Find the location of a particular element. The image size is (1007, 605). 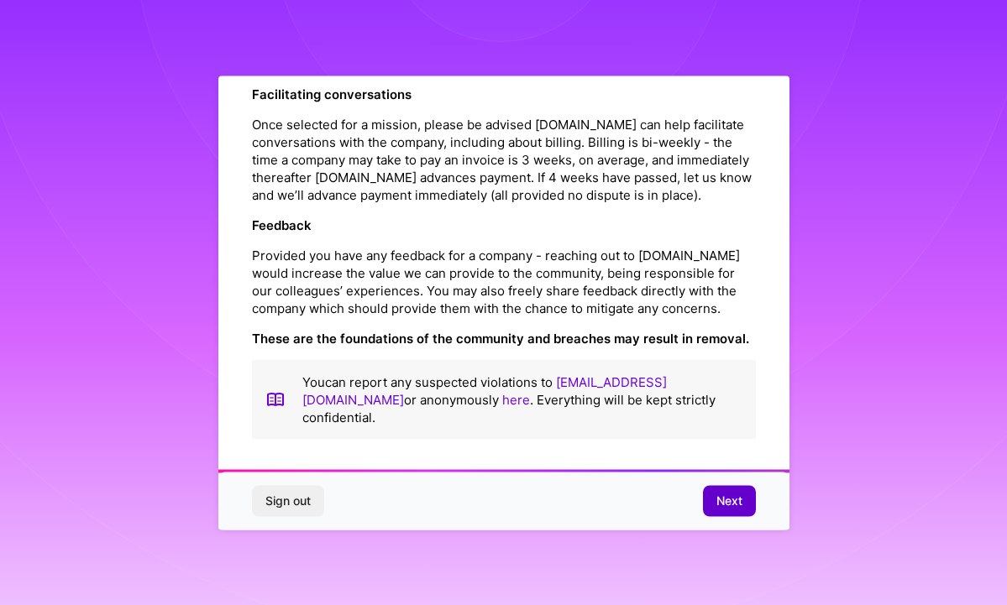

img: book icon is located at coordinates (275, 399).